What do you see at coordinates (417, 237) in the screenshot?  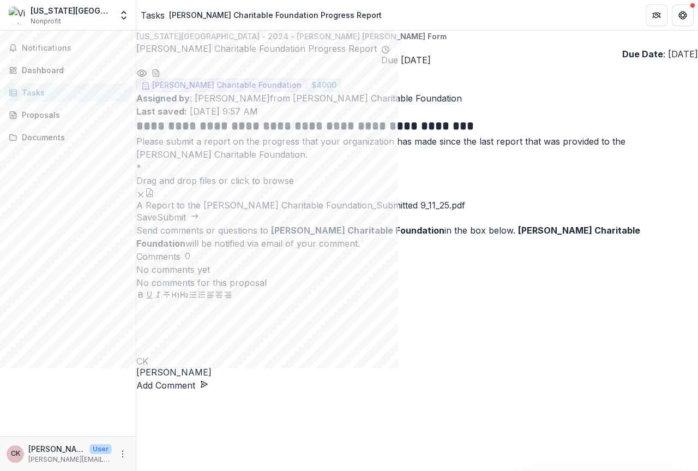 I see `div: Send comments or questions to in the box below. will be notified via email of your comment.` at bounding box center [417, 237].